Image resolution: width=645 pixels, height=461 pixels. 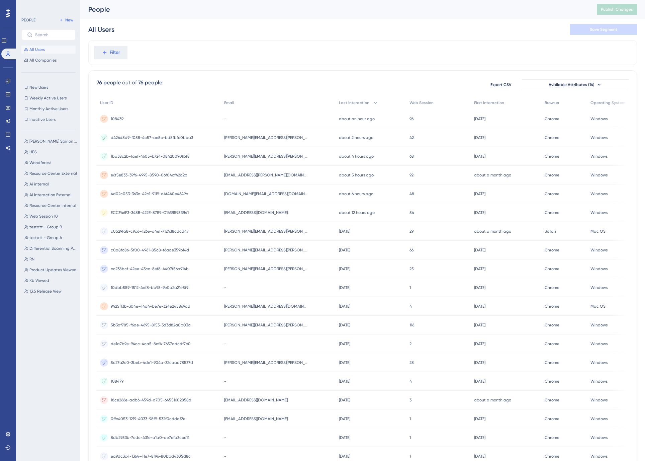 What do you see at coordinates (49, 109) in the screenshot?
I see `button: Monthly Active Users` at bounding box center [49, 109].